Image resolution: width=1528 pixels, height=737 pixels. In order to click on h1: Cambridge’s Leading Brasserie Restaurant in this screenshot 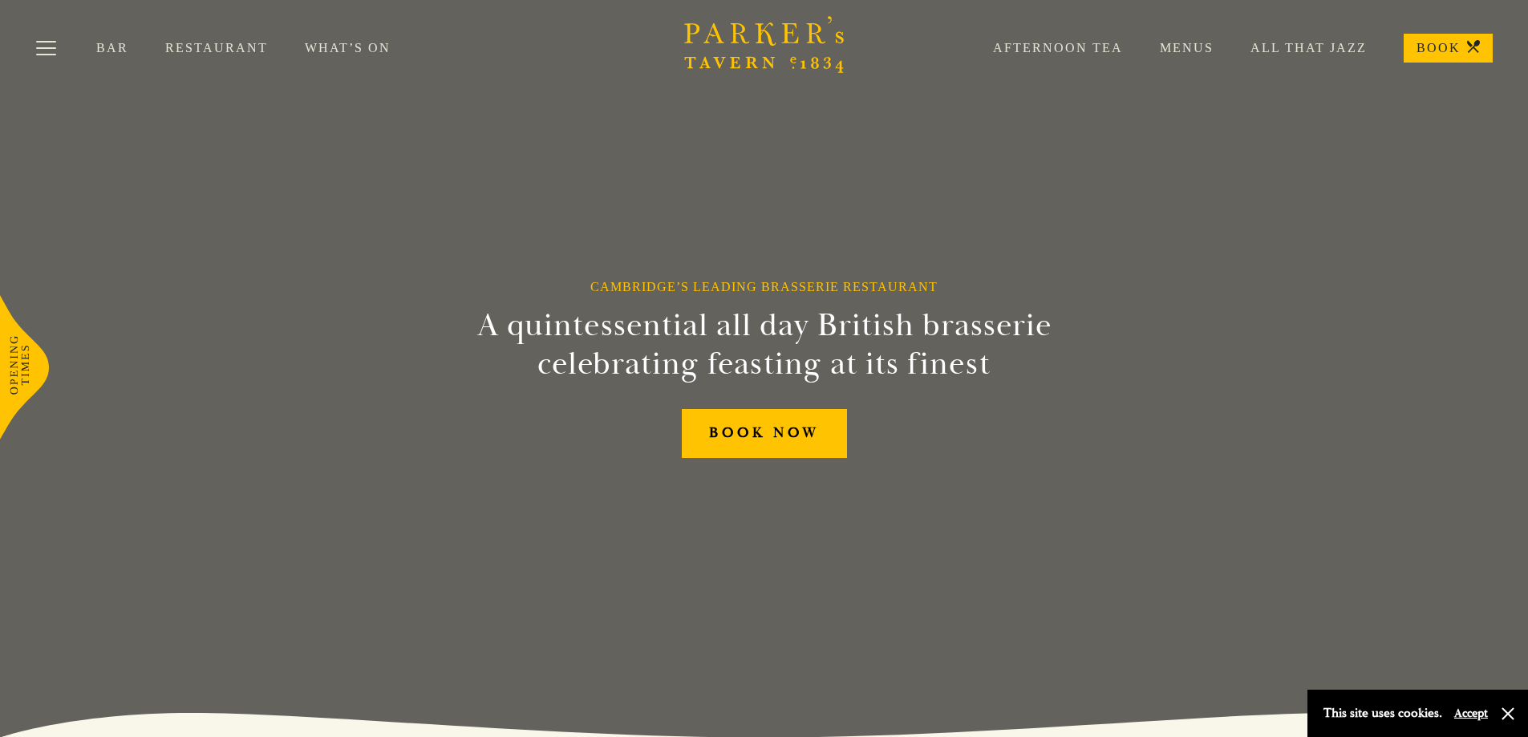, I will do `click(763, 286)`.